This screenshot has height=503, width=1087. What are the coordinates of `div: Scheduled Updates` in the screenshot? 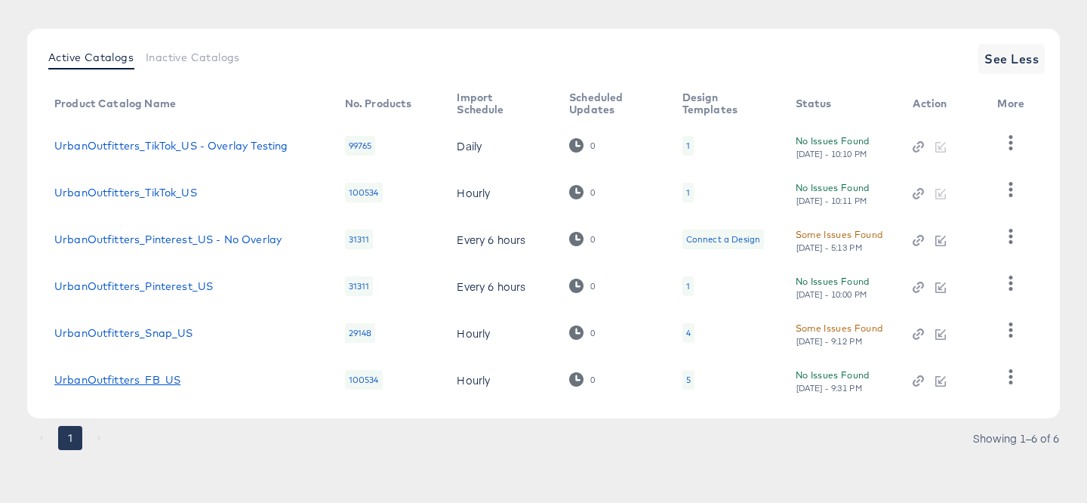 It's located at (611, 103).